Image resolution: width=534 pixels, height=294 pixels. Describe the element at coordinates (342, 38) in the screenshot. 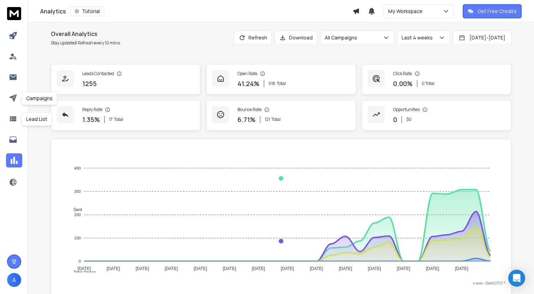

I see `p: All Campaigns` at that location.